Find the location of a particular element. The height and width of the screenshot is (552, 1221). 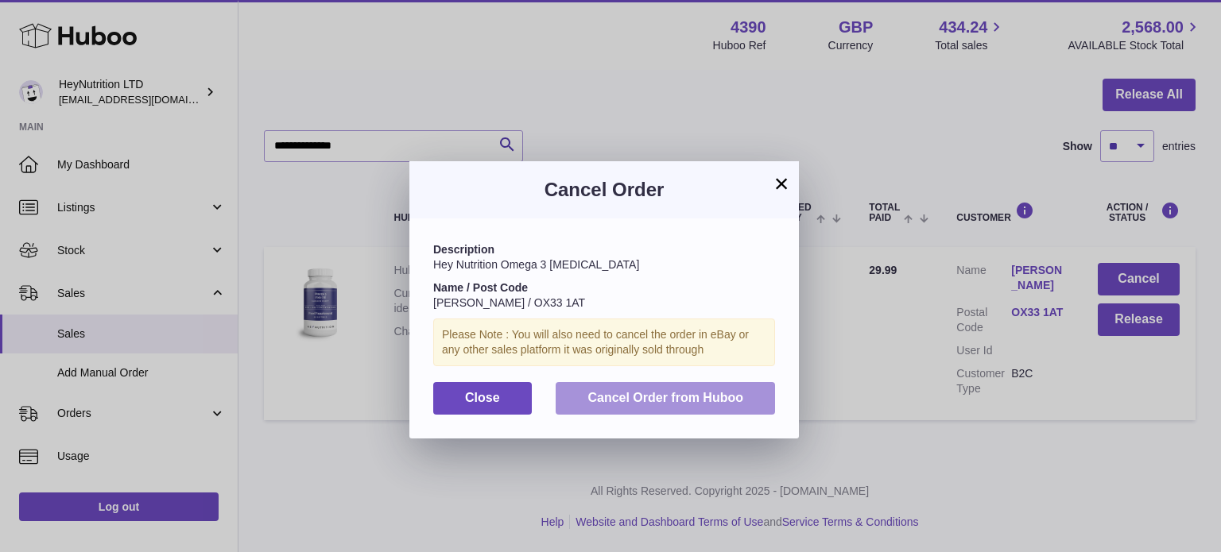

strong: Name / Post Code is located at coordinates (480, 288).